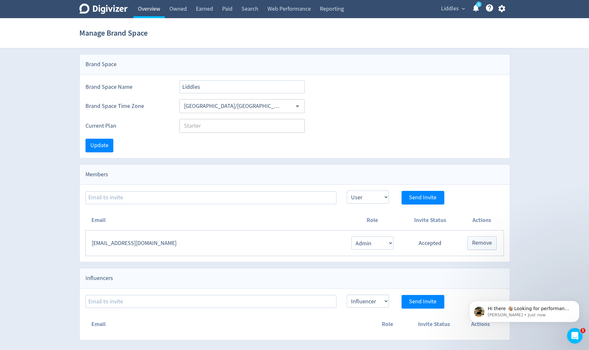 This screenshot has width=589, height=350. Describe the element at coordinates (463, 9) in the screenshot. I see `span: expand_more` at that location.